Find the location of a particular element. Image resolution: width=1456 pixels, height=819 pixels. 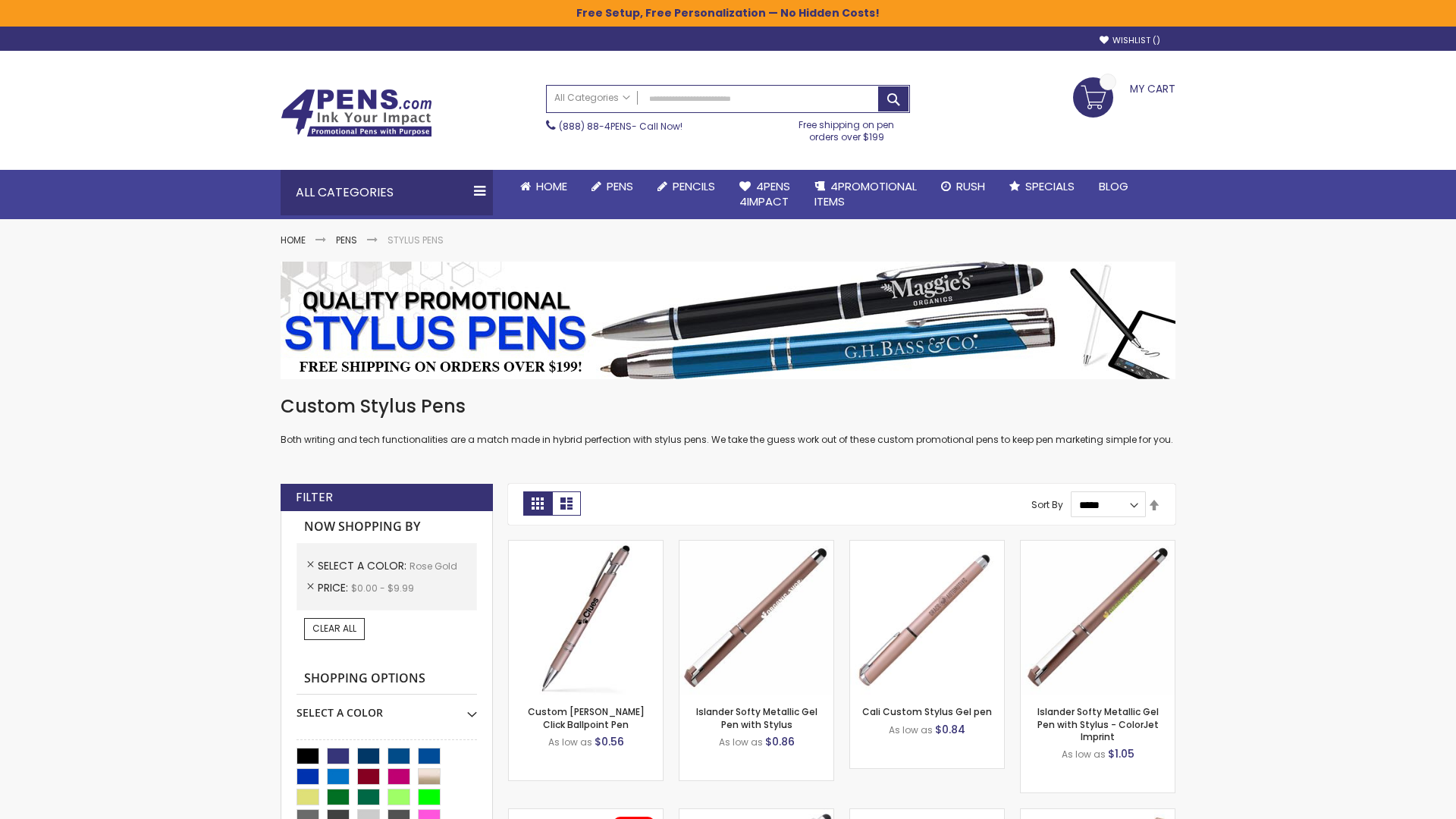

a: Rush is located at coordinates (963, 187).